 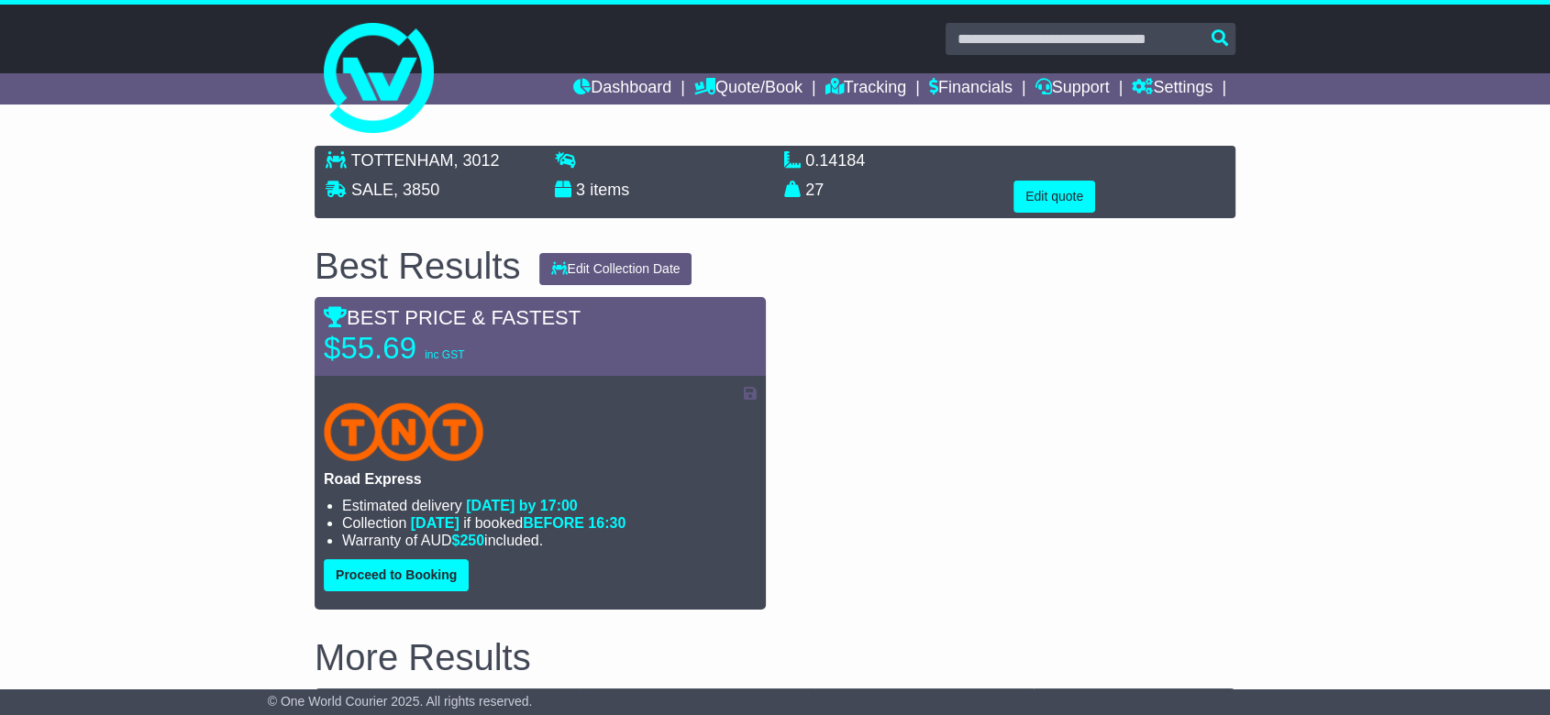 I want to click on span: inc GST, so click(x=444, y=355).